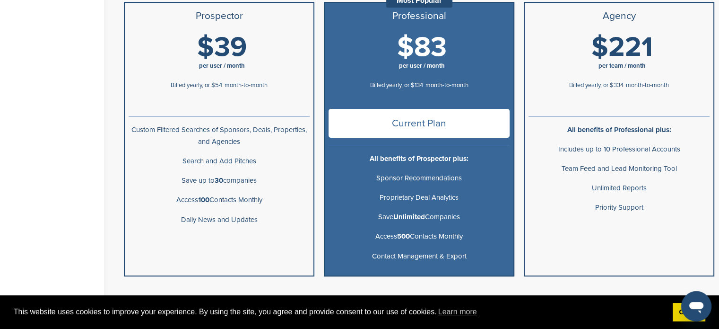 This screenshot has height=329, width=719. I want to click on span: Billed yearly, or $54, so click(196, 85).